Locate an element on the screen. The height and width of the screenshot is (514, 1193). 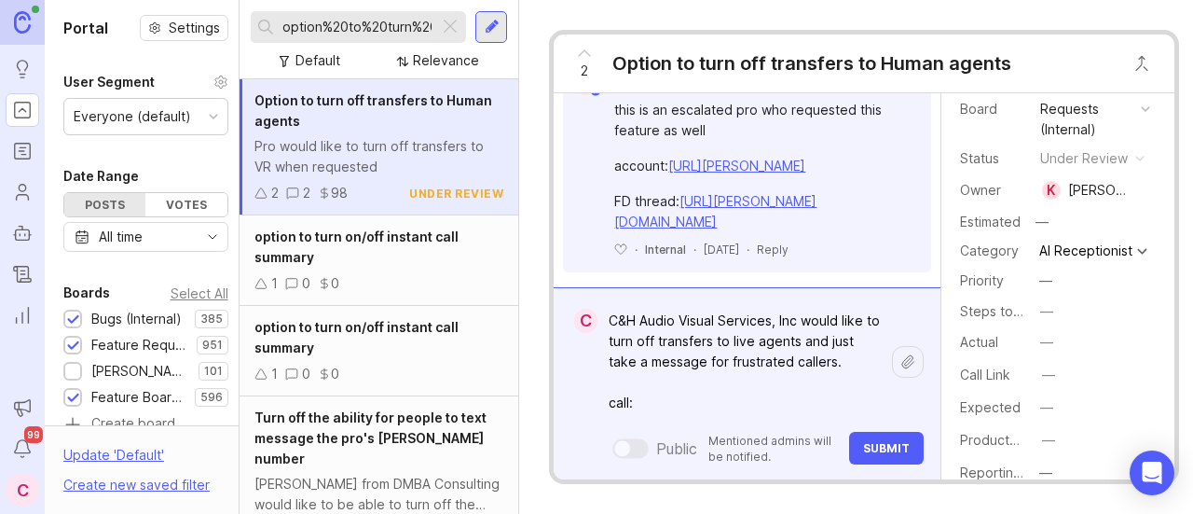
div: Public is located at coordinates (677, 448).